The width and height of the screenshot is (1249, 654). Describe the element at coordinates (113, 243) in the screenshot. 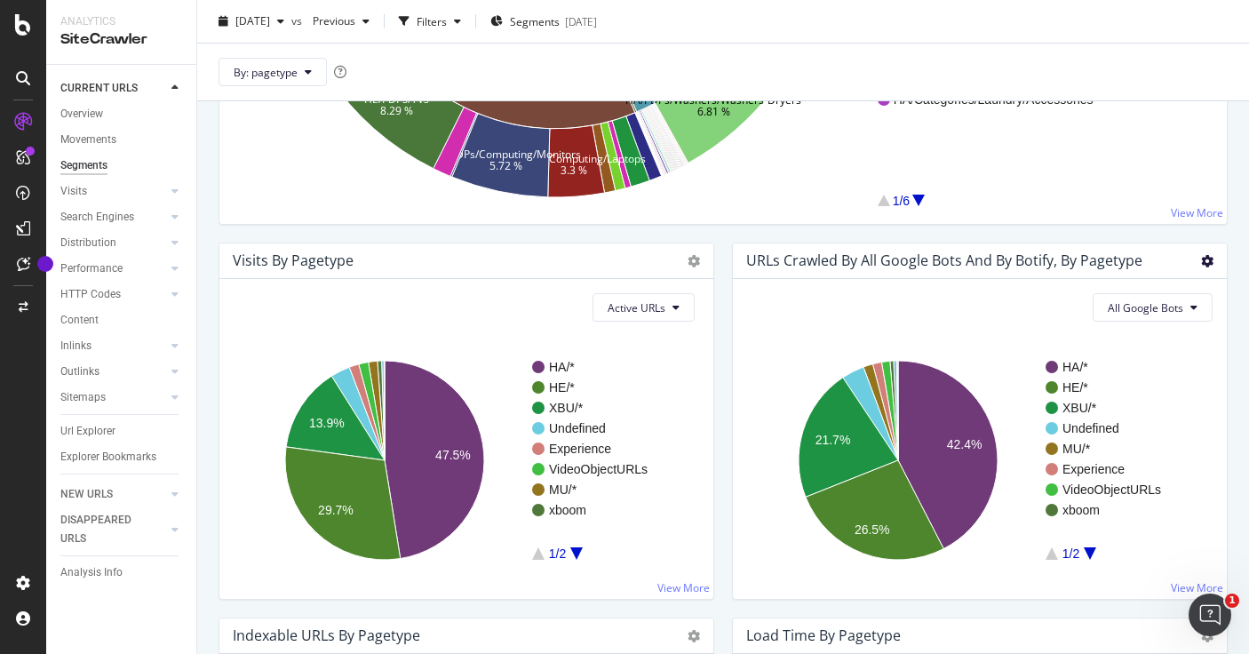

I see `a: Distribution` at that location.